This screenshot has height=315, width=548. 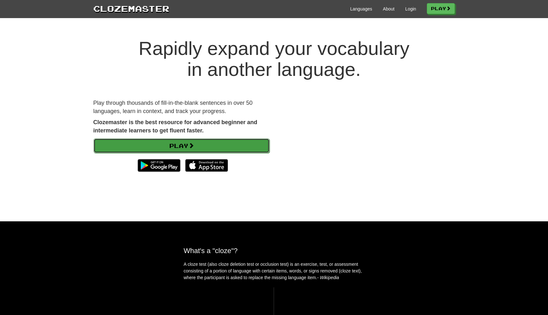 What do you see at coordinates (274, 271) in the screenshot?
I see `p: A cloze test (also cloze deletion test or occlusion test) is an exercise, test, or assessment con...` at bounding box center [274, 271].